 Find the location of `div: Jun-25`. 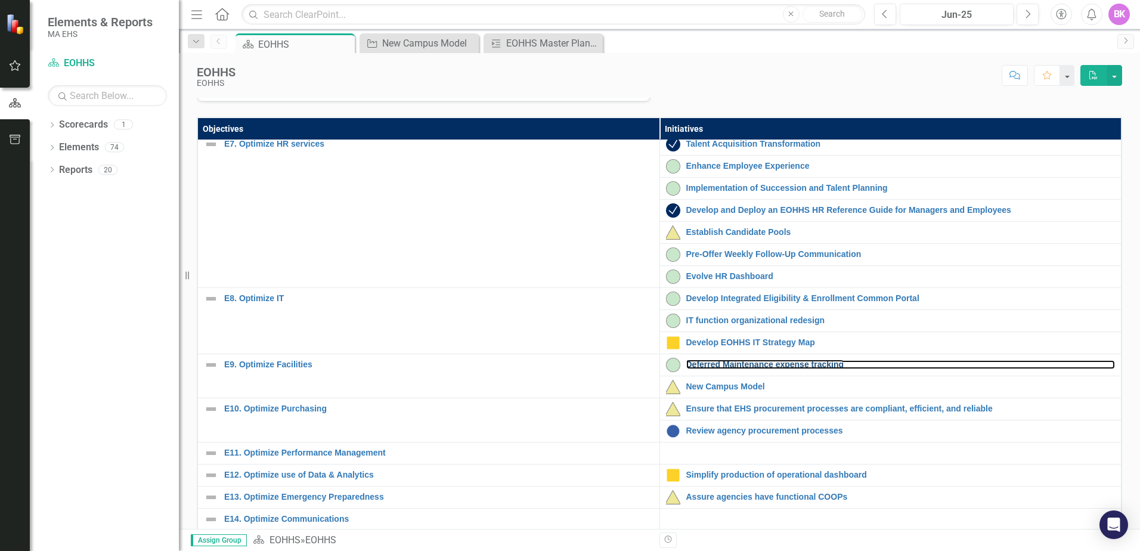

div: Jun-25 is located at coordinates (956, 15).